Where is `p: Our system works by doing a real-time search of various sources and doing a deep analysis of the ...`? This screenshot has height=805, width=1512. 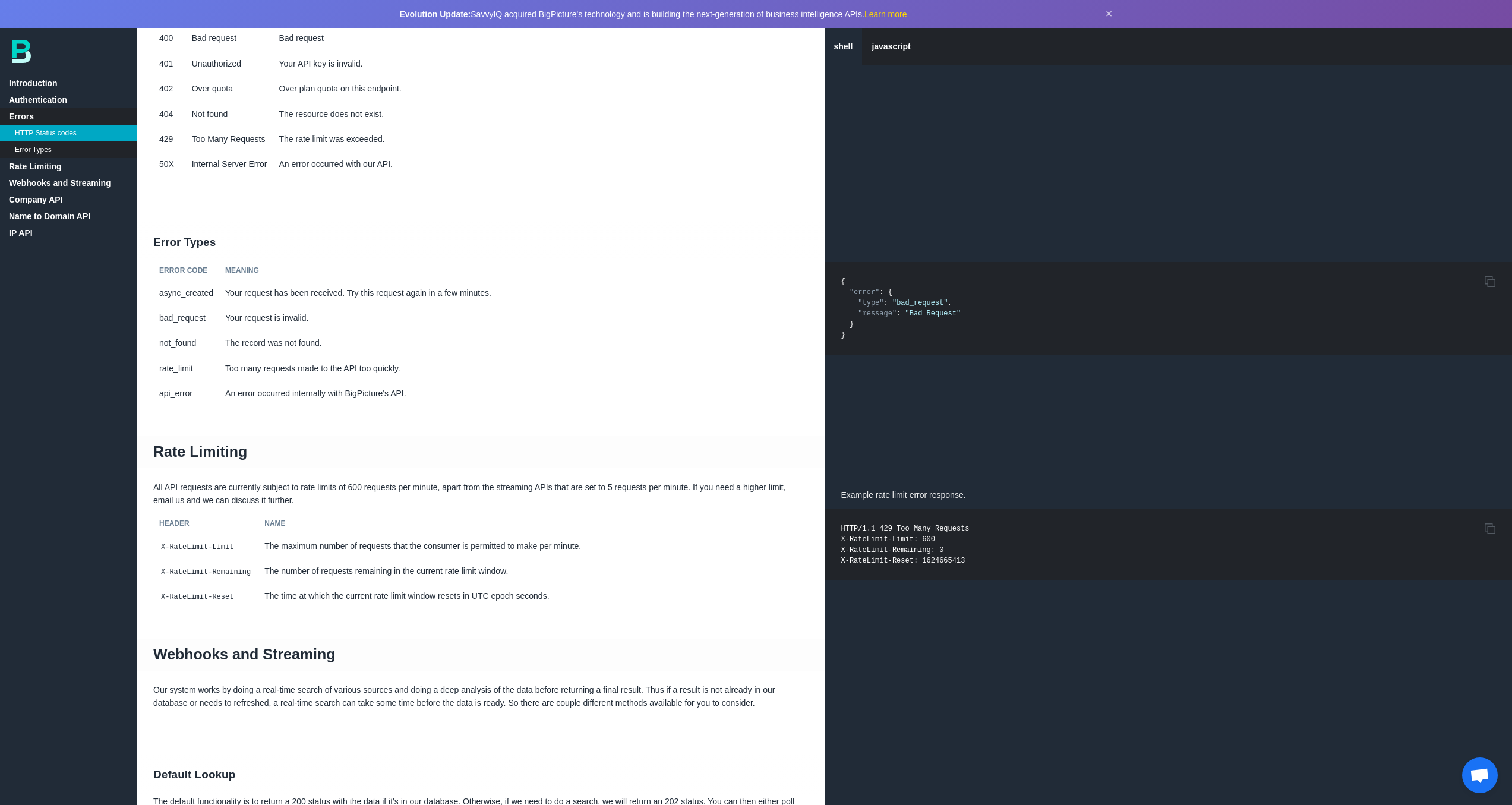
p: Our system works by doing a real-time search of various sources and doing a deep analysis of the ... is located at coordinates (480, 696).